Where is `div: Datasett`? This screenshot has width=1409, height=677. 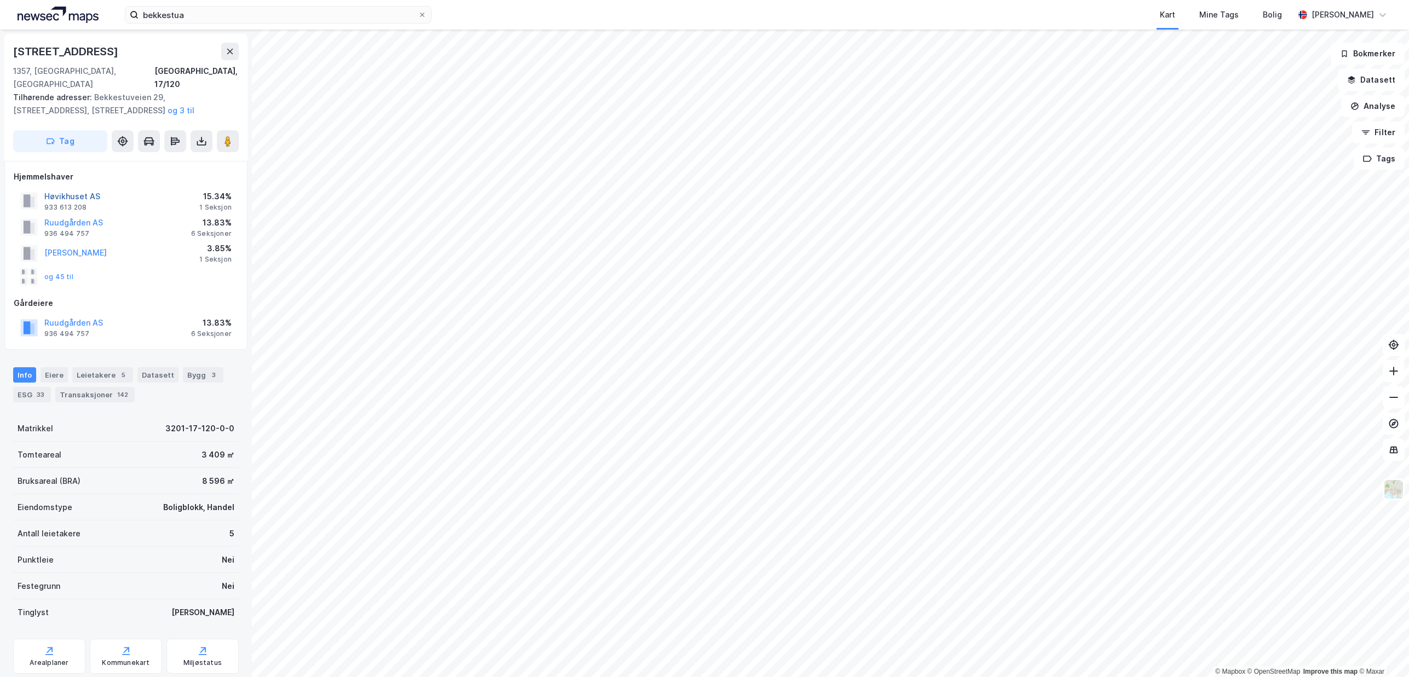
div: Datasett is located at coordinates (158, 375).